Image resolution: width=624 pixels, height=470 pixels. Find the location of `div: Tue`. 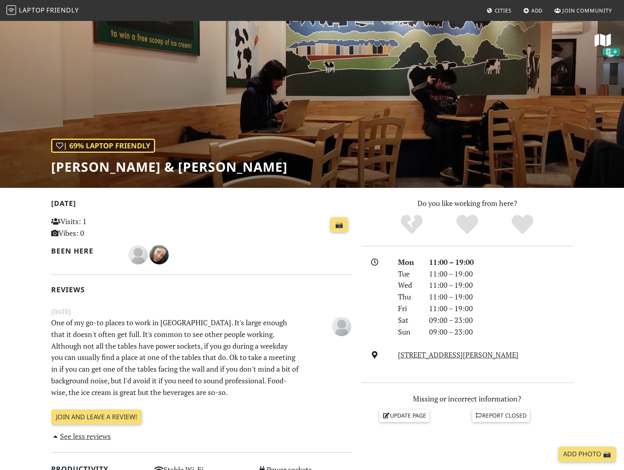

div: Tue is located at coordinates (409, 274).